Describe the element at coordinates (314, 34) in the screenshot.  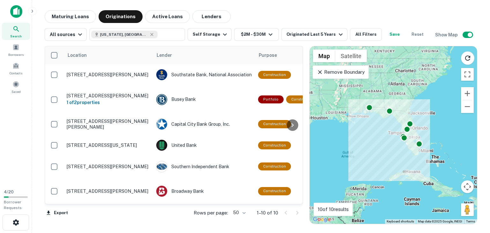
I see `button: Originated Last 5 Years` at that location.